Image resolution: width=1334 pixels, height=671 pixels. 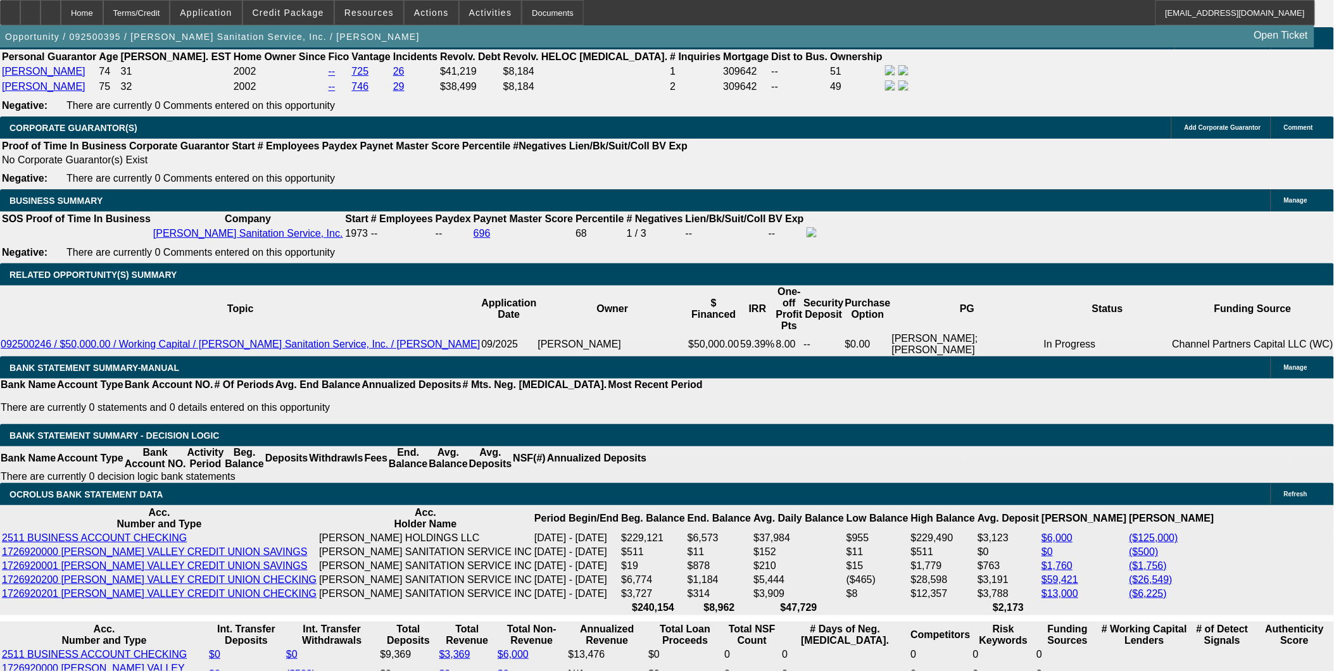 What do you see at coordinates (431, 13) in the screenshot?
I see `span: Actions` at bounding box center [431, 13].